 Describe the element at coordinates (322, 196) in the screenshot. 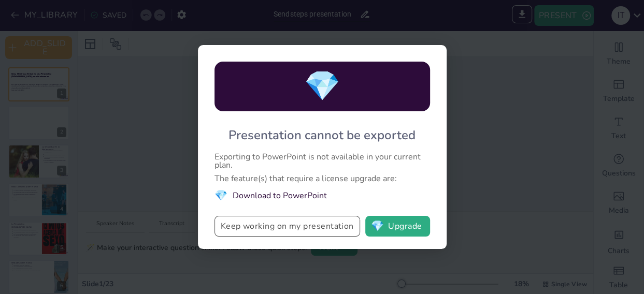

I see `li: Download to PowerPoint` at that location.